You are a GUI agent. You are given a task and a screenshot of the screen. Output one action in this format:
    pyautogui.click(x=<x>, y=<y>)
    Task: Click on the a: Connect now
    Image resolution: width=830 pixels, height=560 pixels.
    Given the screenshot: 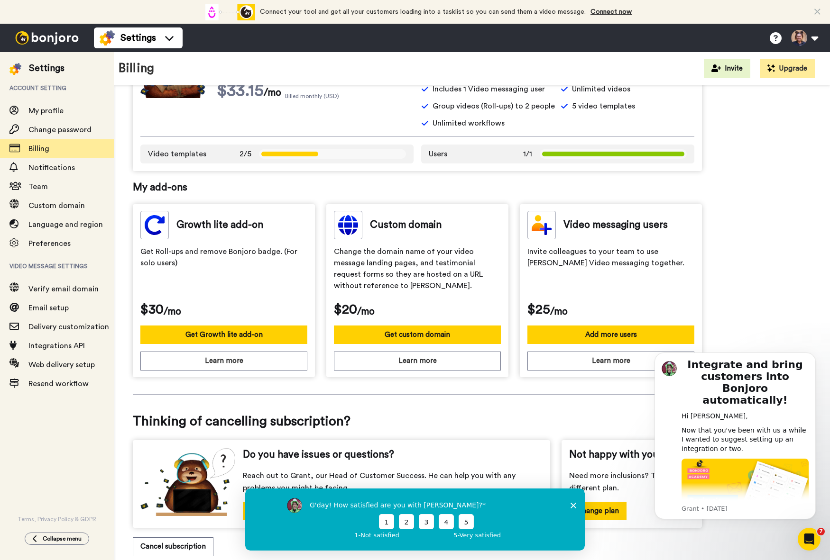 What is the action you would take?
    pyautogui.click(x=611, y=12)
    